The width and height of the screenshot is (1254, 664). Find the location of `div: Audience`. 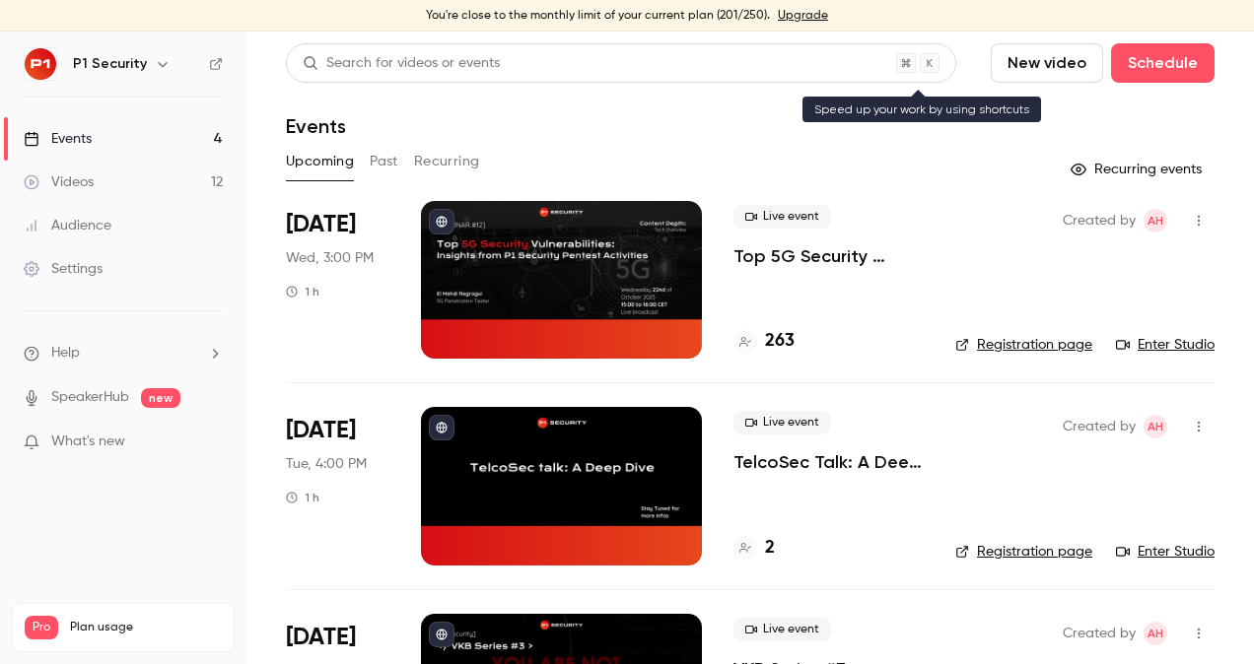

div: Audience is located at coordinates (67, 226).